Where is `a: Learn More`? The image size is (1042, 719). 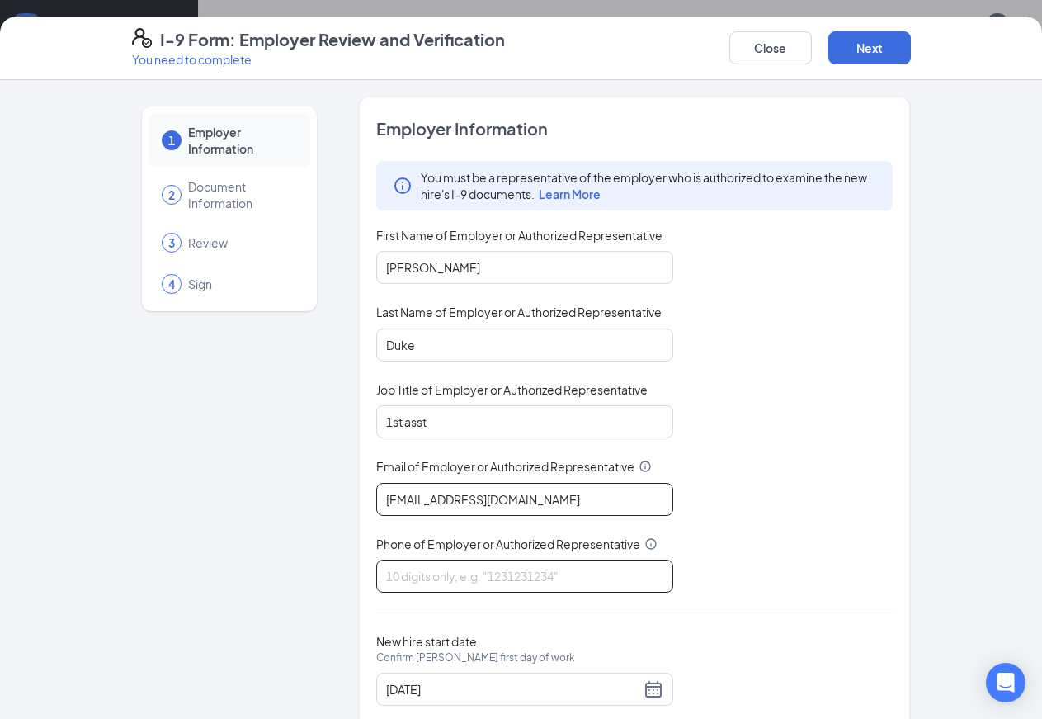
a: Learn More is located at coordinates (568, 194).